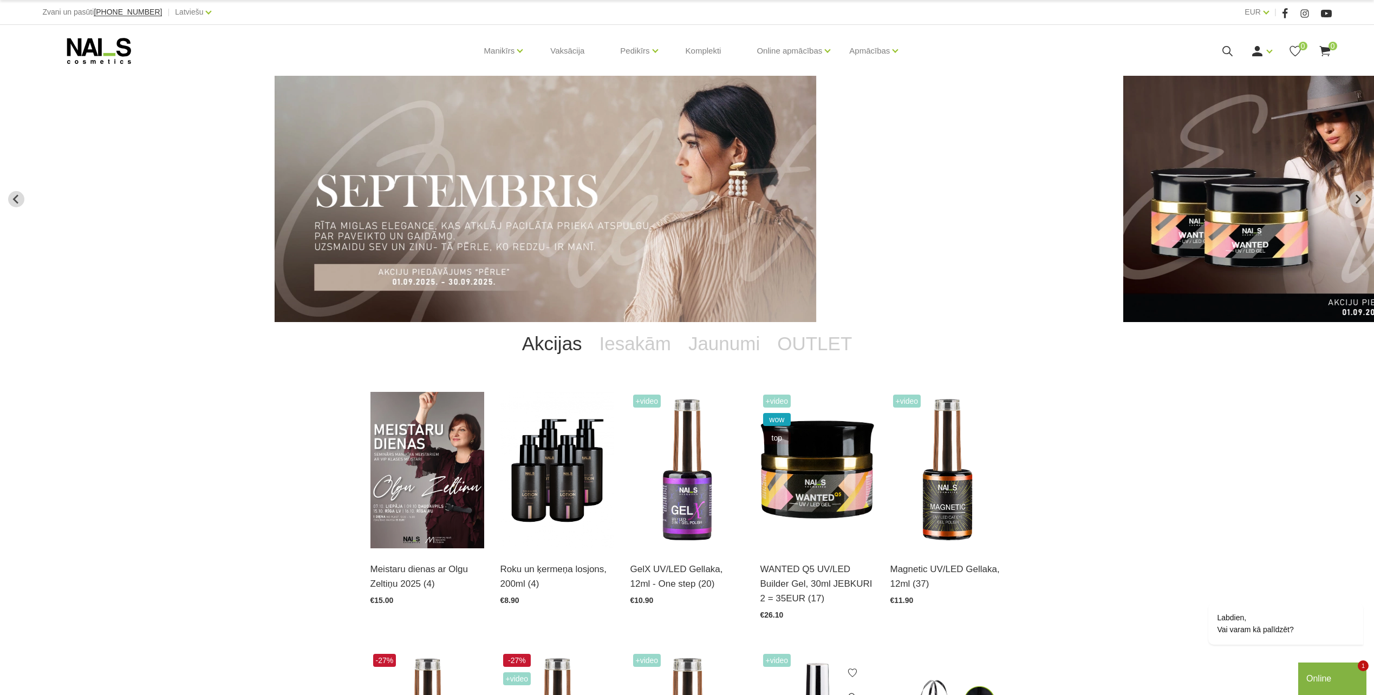  What do you see at coordinates (687, 199) in the screenshot?
I see `li: 3 of 13` at bounding box center [687, 199].